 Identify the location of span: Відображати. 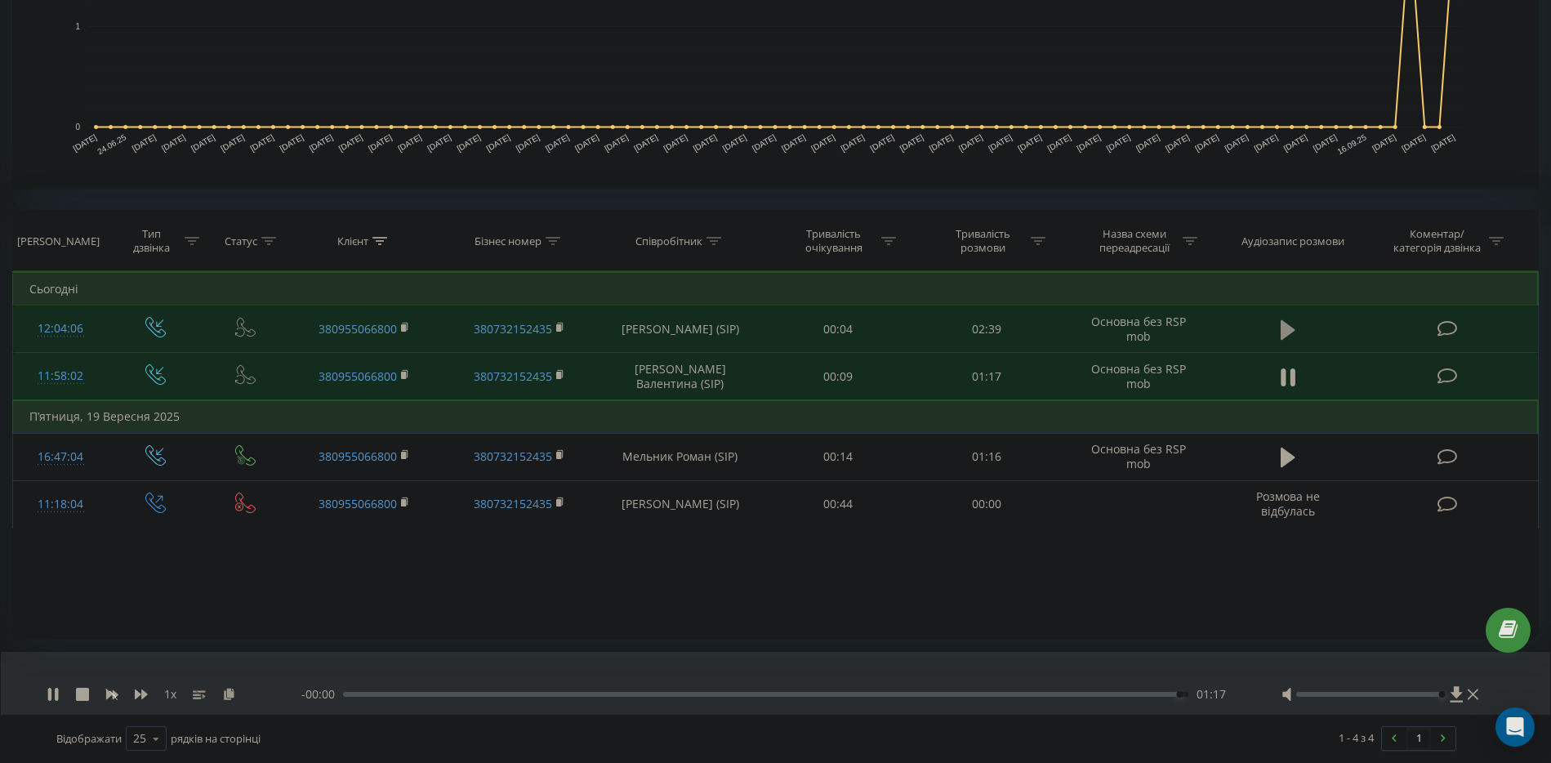
(89, 738).